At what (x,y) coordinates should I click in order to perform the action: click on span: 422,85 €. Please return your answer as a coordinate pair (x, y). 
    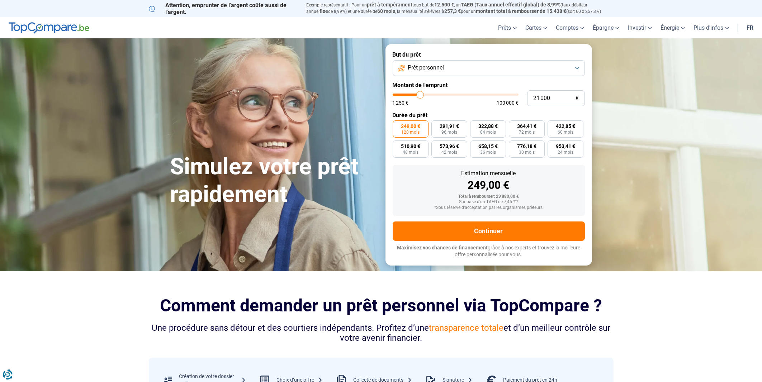
    Looking at the image, I should click on (566, 126).